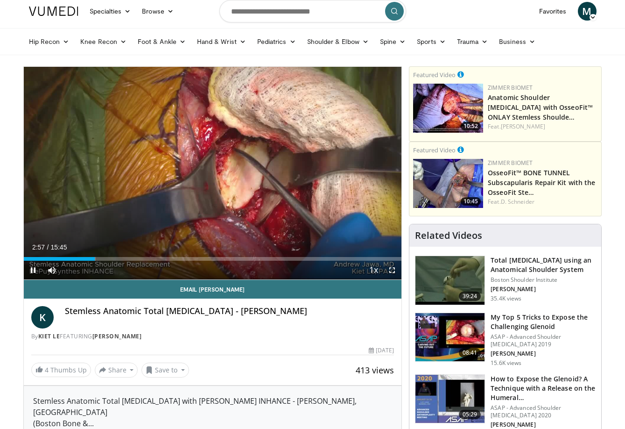 Image resolution: width=625 pixels, height=429 pixels. Describe the element at coordinates (448, 183) in the screenshot. I see `a: 10:45` at that location.